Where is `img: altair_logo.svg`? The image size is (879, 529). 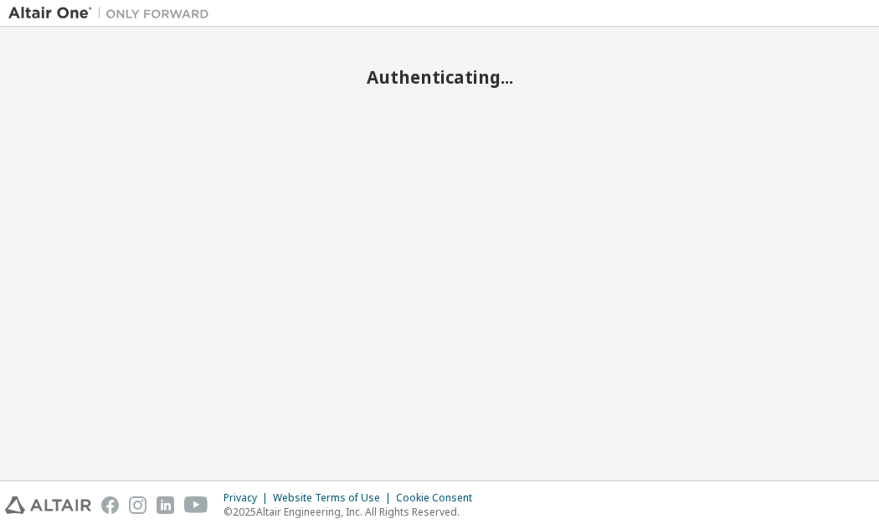 img: altair_logo.svg is located at coordinates (48, 505).